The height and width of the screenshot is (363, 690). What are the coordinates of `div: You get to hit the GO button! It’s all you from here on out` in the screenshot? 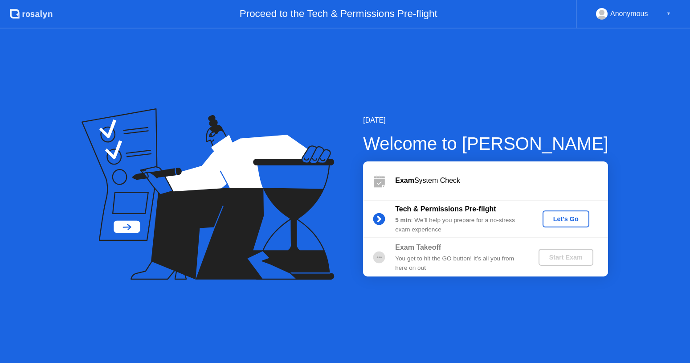 It's located at (459, 263).